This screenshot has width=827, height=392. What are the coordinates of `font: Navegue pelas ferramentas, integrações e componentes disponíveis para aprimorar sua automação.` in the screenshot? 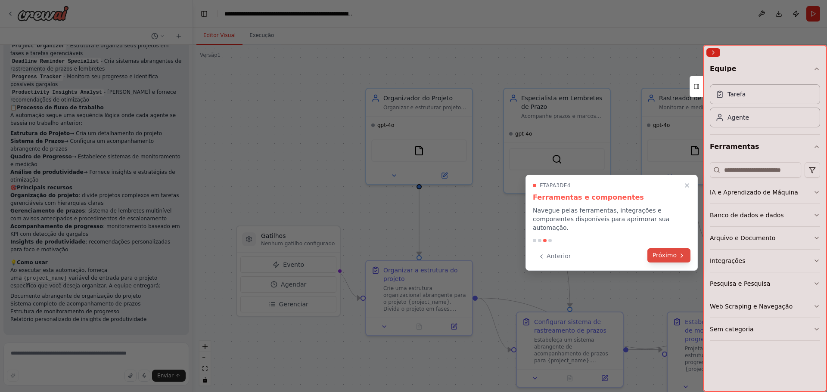 It's located at (601, 219).